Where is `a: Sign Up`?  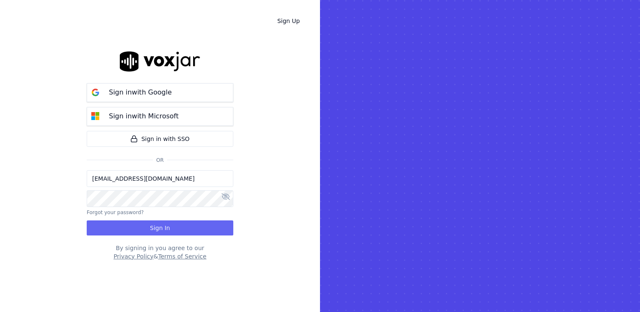 a: Sign Up is located at coordinates (288, 21).